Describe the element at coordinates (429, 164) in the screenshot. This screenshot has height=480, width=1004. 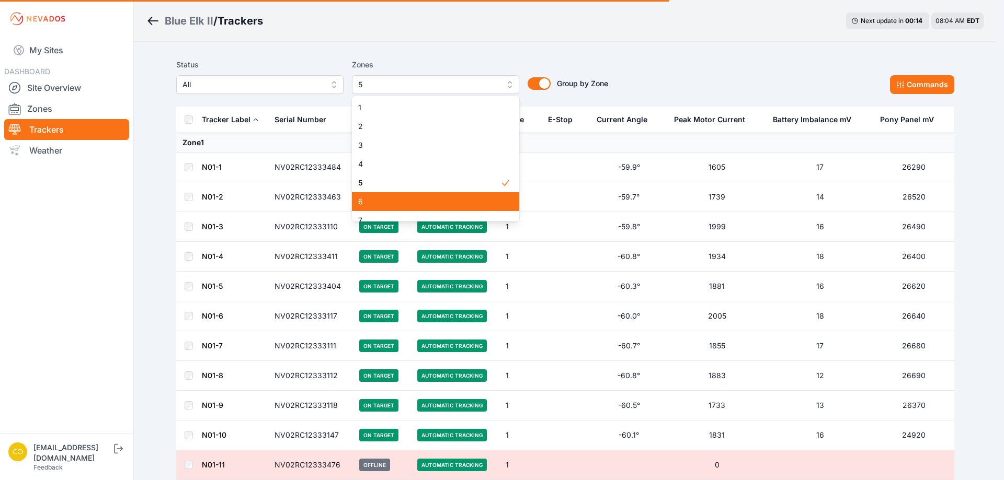
I see `span: 4` at that location.